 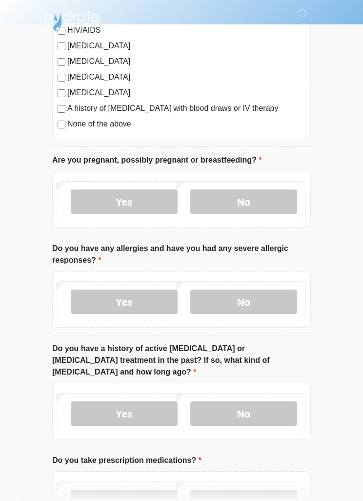 I want to click on label: Are you pregnant, possibly pregnant or breastfeeding?, so click(x=157, y=160).